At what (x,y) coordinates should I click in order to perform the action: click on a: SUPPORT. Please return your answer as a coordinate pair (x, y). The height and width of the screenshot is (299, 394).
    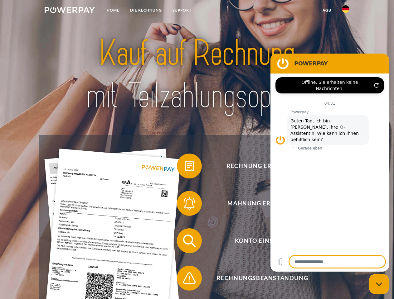
    Looking at the image, I should click on (182, 10).